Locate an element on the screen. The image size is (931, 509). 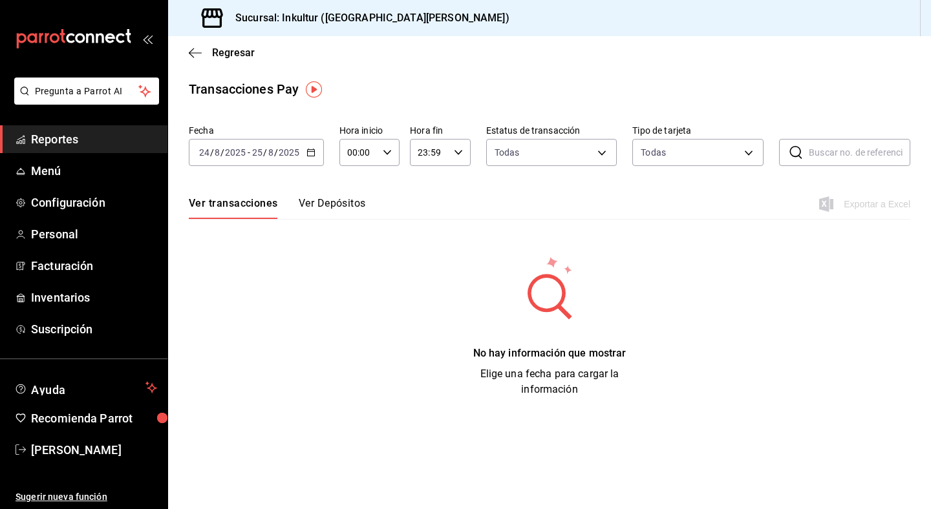
span: Sugerir nueva función is located at coordinates (86, 497).